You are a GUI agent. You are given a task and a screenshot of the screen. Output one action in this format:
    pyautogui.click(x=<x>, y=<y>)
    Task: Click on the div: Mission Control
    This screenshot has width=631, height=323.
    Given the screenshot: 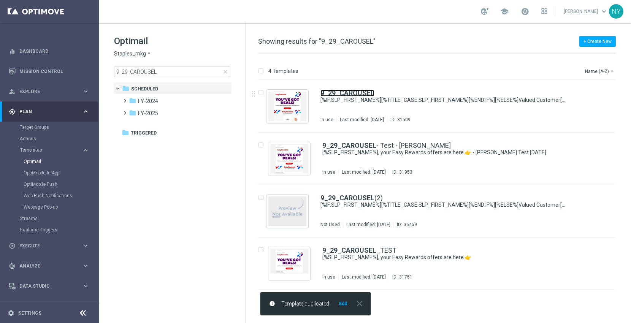 What is the action you would take?
    pyautogui.click(x=49, y=71)
    